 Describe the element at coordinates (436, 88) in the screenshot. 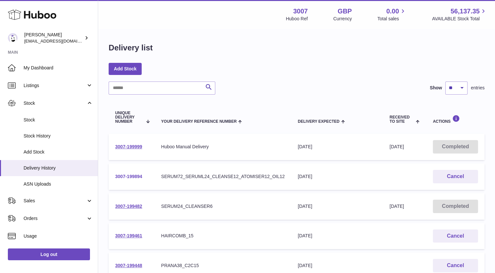

I see `label: Show` at that location.